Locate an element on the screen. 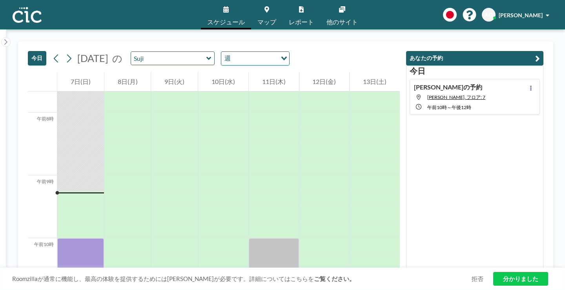 This screenshot has width=565, height=290. font: 8日(月) is located at coordinates (128, 81).